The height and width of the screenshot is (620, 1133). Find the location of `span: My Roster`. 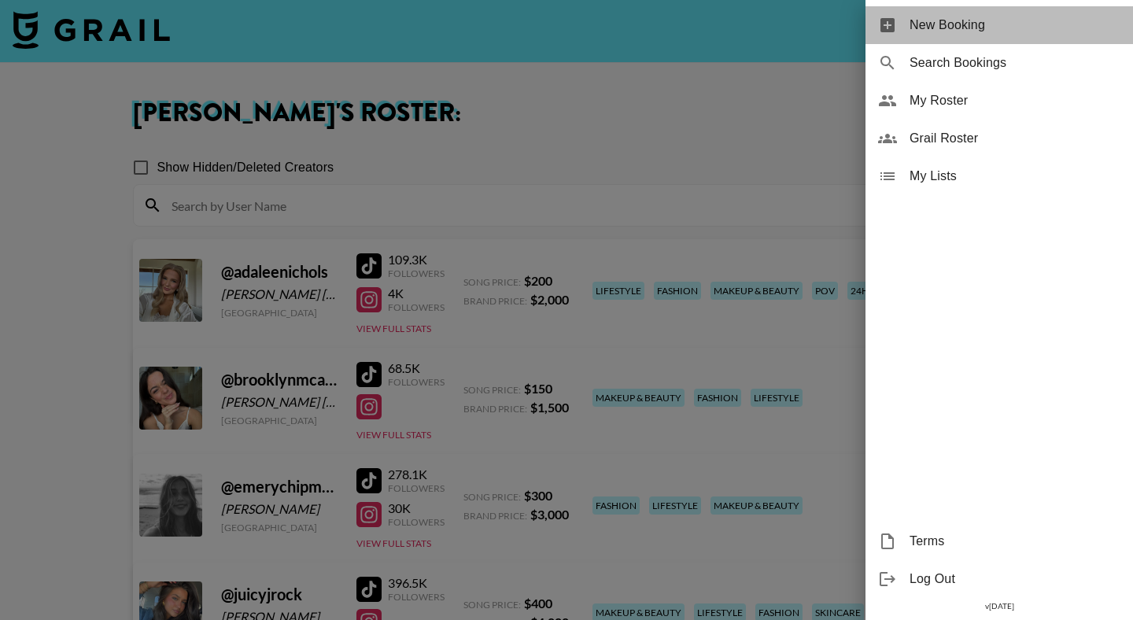

span: My Roster is located at coordinates (1015, 101).